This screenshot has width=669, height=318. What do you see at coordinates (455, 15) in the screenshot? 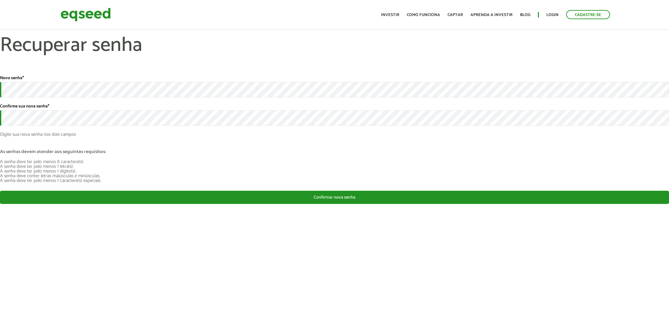
I see `a: Captar` at bounding box center [455, 15].